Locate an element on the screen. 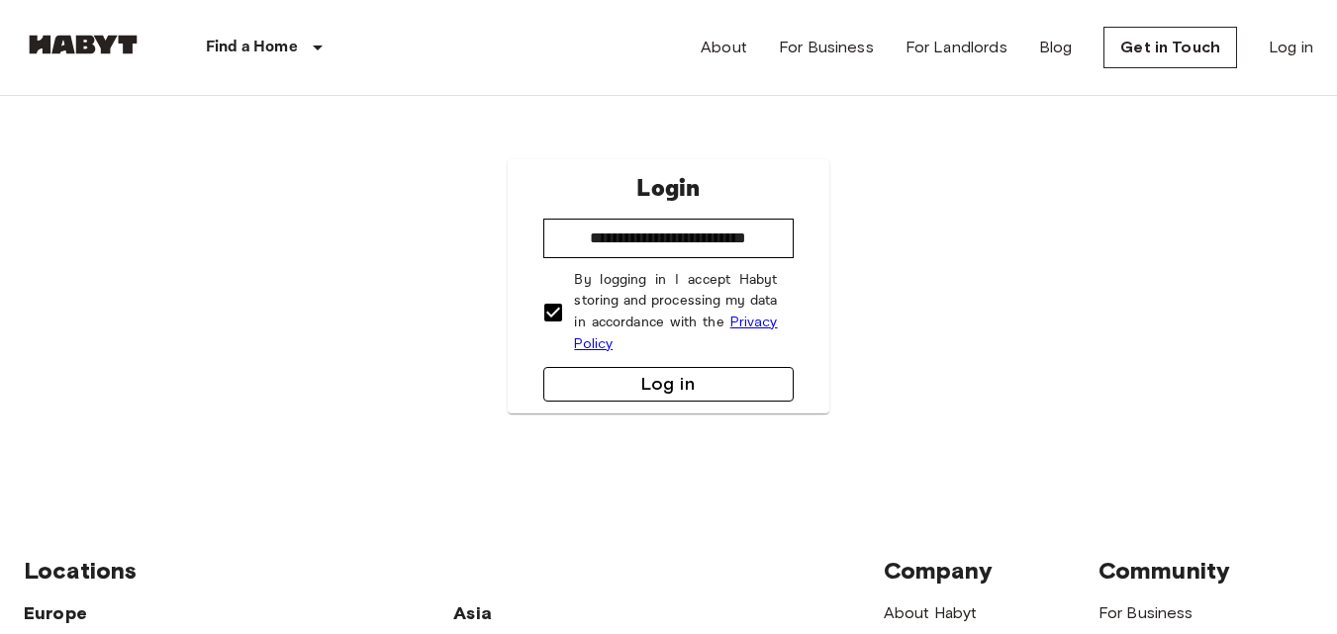 This screenshot has width=1337, height=634. p: Login is located at coordinates (668, 189).